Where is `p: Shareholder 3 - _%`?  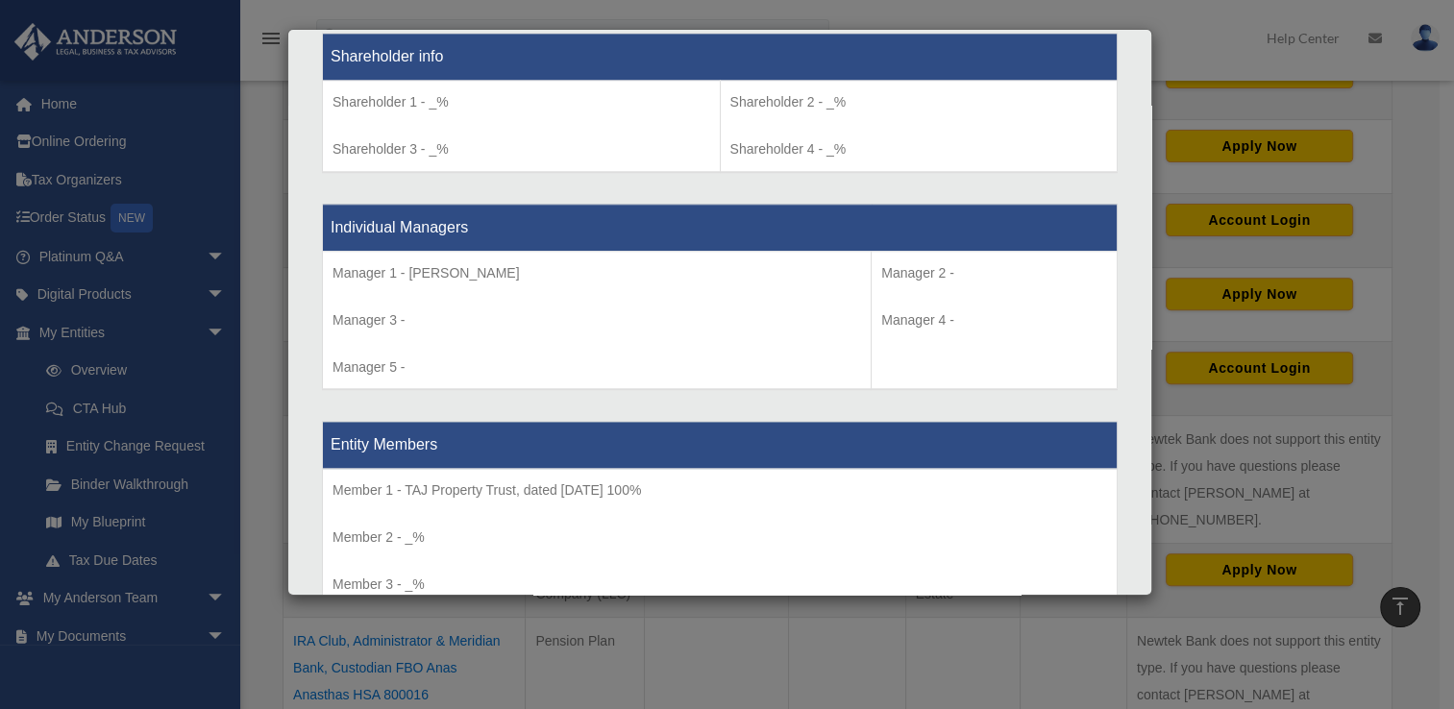 p: Shareholder 3 - _% is located at coordinates (521, 149).